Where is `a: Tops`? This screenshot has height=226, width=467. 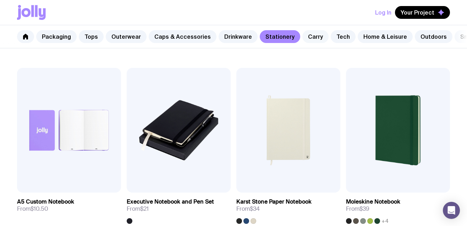
a: Tops is located at coordinates (91, 37).